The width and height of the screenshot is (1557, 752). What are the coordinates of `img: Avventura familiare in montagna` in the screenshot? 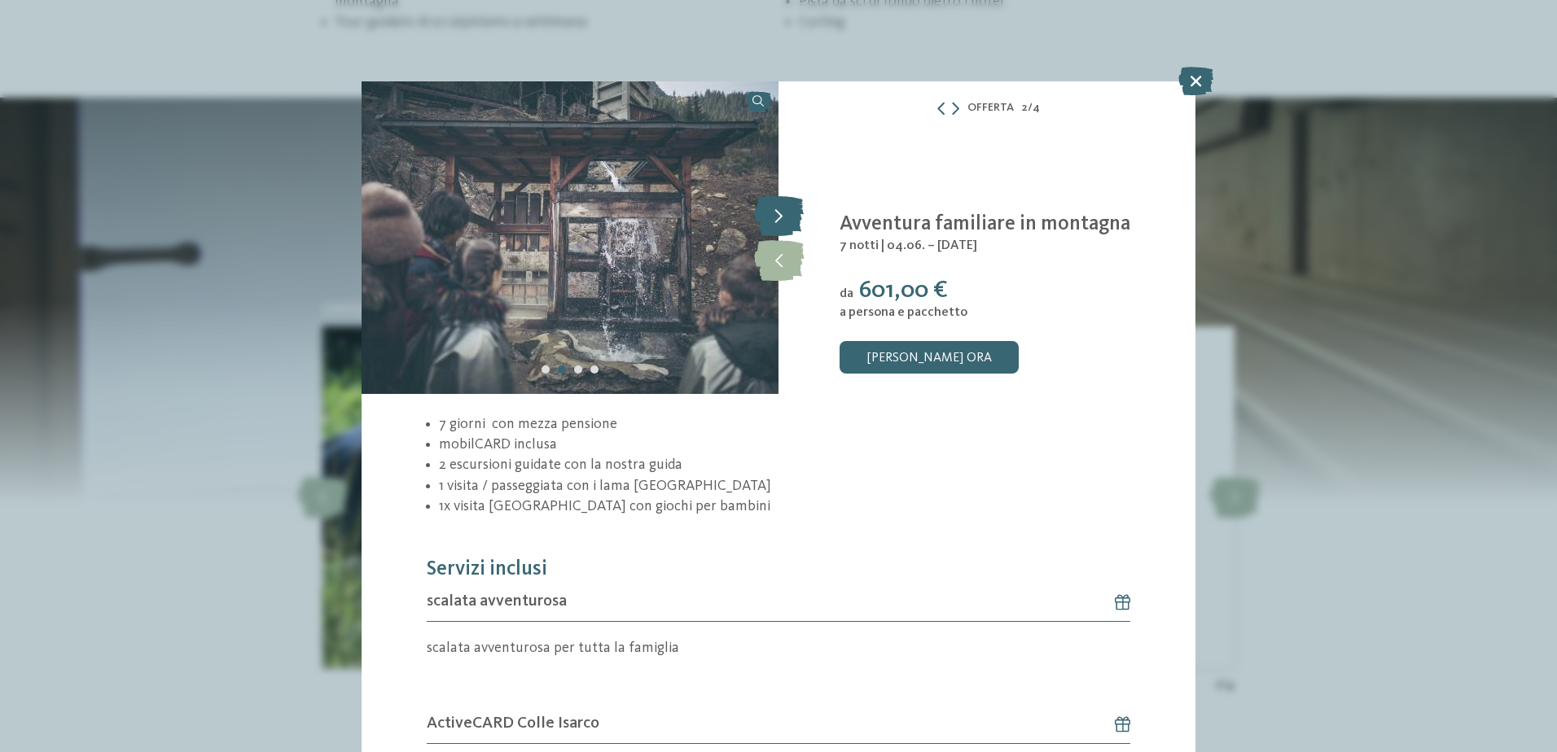 It's located at (570, 238).